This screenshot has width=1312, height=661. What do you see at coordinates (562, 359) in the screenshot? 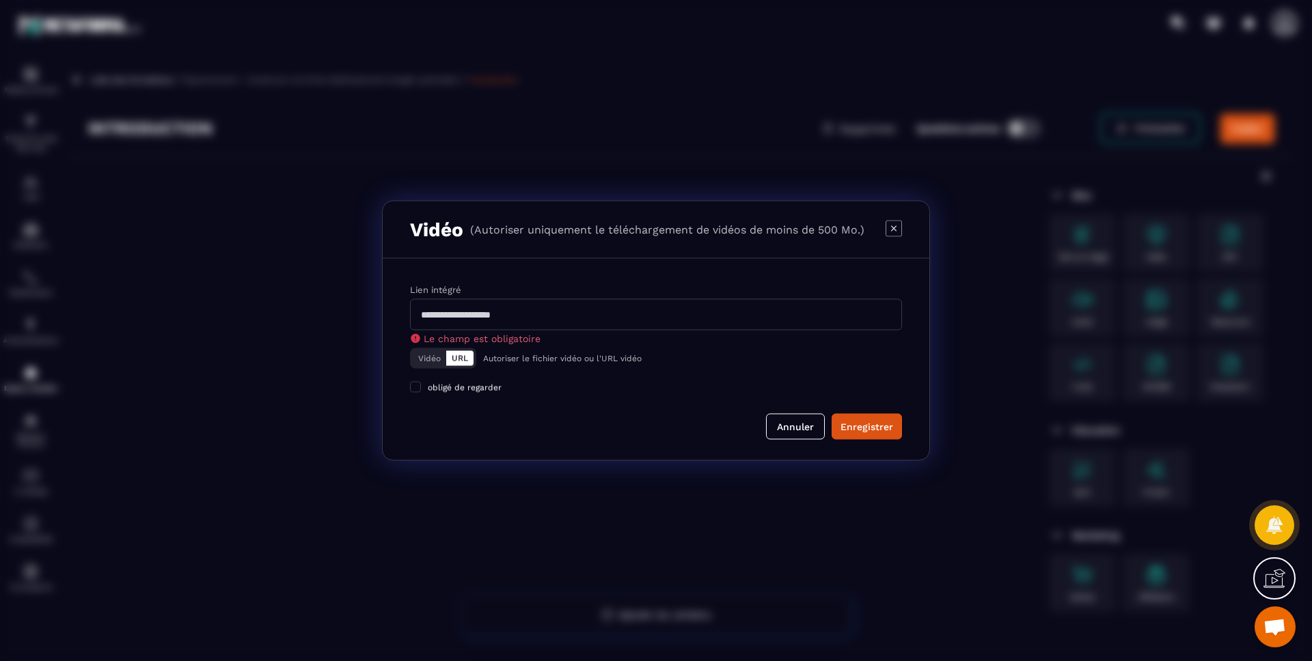
I see `p: Autoriser le fichier vidéo ou l'URL vidéo` at bounding box center [562, 359].